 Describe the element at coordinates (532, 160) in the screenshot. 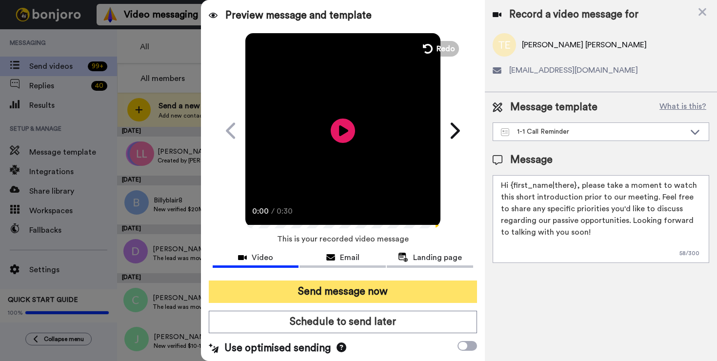

I see `span: Message` at that location.